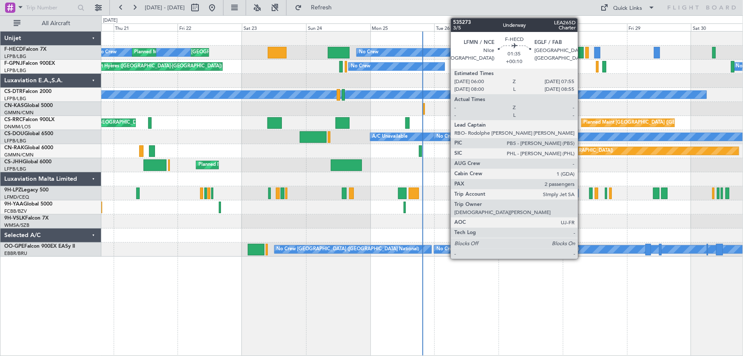 This screenshot has width=743, height=356. Describe the element at coordinates (29, 120) in the screenshot. I see `a: CS-RRCFalcon 900LX` at that location.